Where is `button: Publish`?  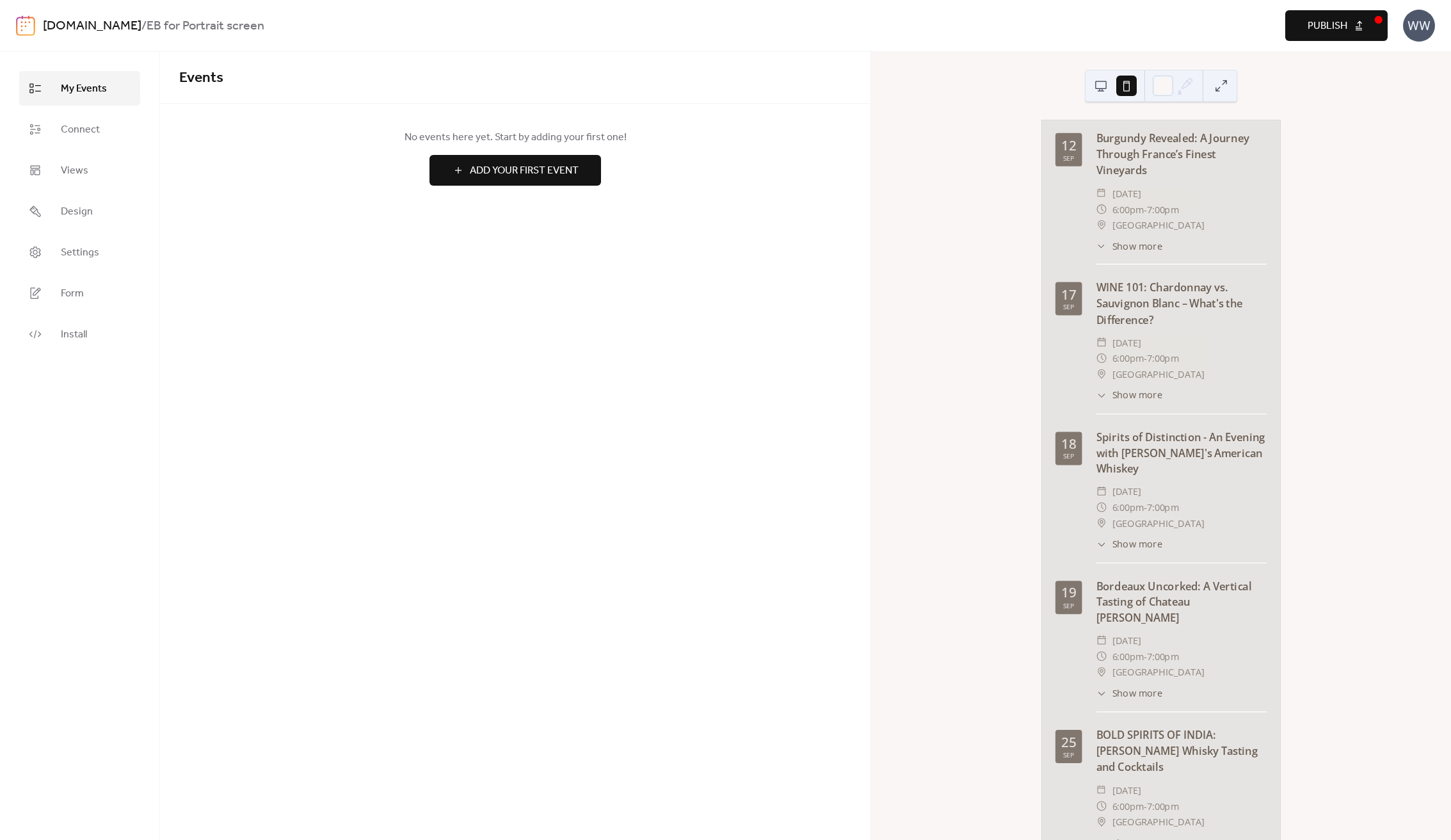 button: Publish is located at coordinates (1337, 26).